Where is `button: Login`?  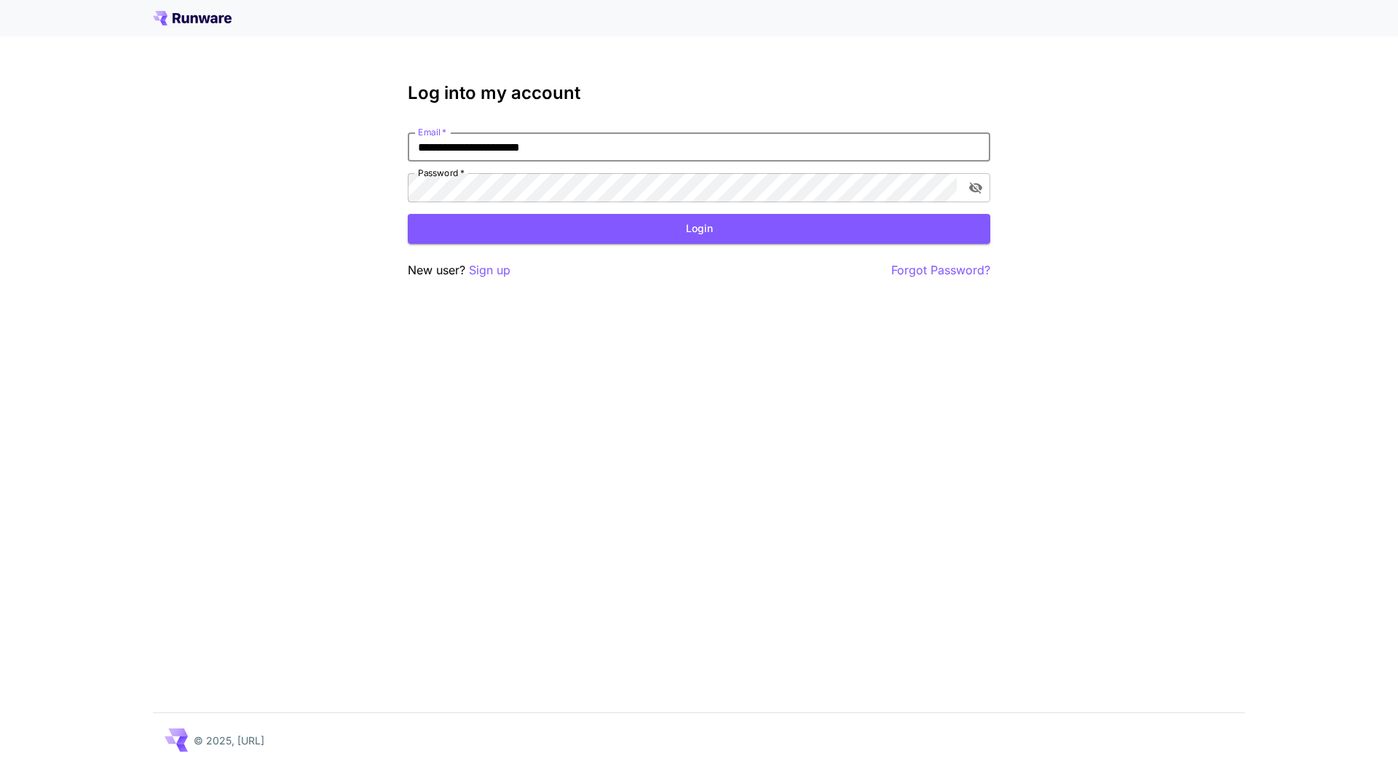
button: Login is located at coordinates (699, 229).